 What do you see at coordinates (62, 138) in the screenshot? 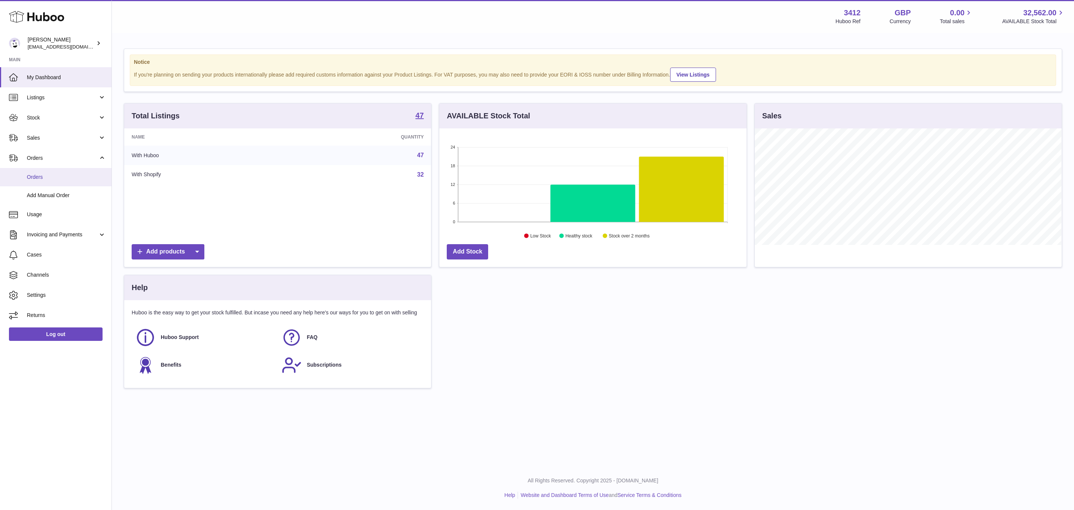
I see `span: Sales` at bounding box center [62, 138].